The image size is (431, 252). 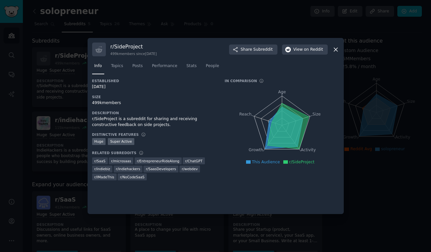 I want to click on span: r/ IMadeThis, so click(x=104, y=177).